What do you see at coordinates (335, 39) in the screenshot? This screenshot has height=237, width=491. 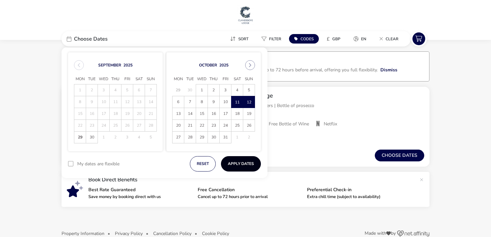 I see `naf-pibe-menu-bar-item: £GBP` at bounding box center [335, 39].